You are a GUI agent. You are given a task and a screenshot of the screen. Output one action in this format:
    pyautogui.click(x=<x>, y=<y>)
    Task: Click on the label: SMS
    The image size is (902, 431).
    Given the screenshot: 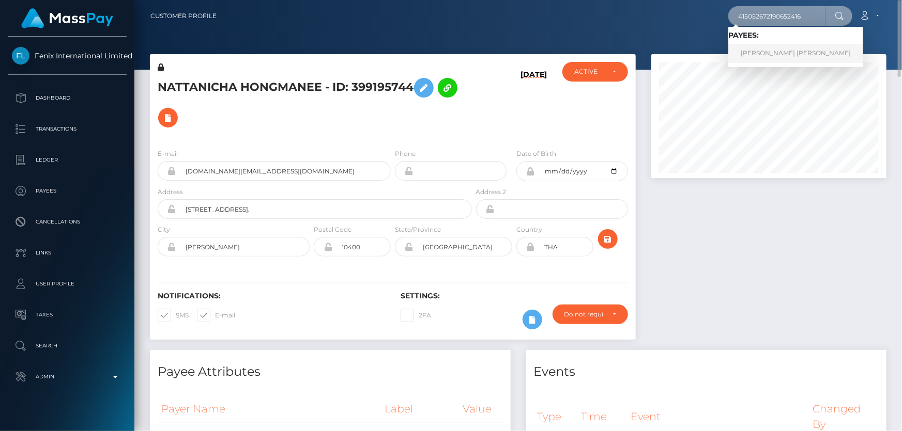 What is the action you would take?
    pyautogui.click(x=173, y=316)
    